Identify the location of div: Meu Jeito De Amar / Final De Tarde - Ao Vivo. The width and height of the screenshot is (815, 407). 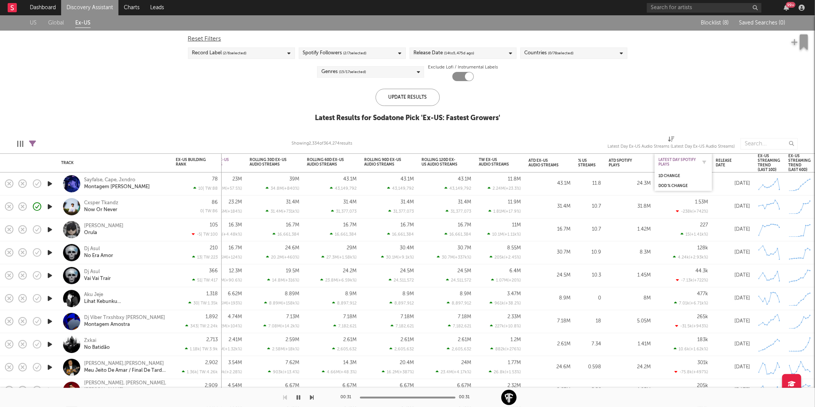
(125, 370).